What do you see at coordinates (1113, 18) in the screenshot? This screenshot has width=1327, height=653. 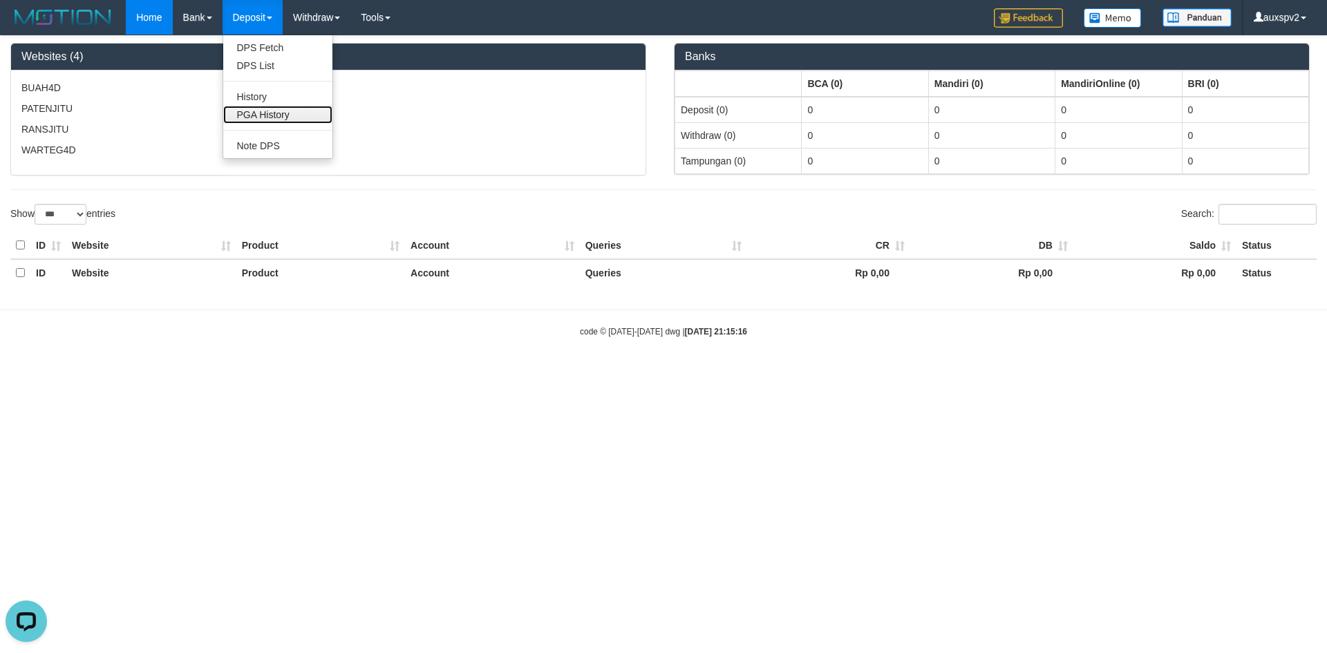 I see `img: Button%20Memo.svg` at bounding box center [1113, 18].